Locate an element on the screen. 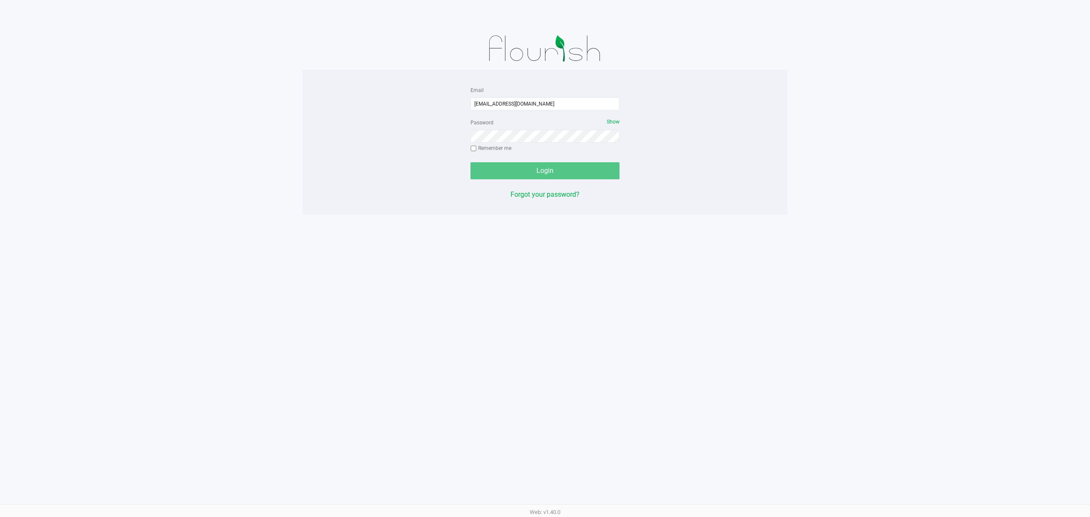 Image resolution: width=1090 pixels, height=517 pixels. label: Email is located at coordinates (477, 90).